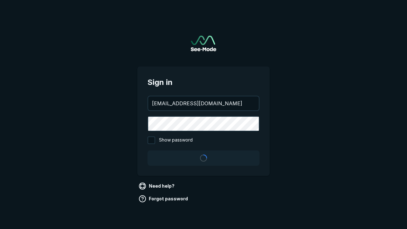 The image size is (407, 229). I want to click on input: your@email.com, so click(204, 103).